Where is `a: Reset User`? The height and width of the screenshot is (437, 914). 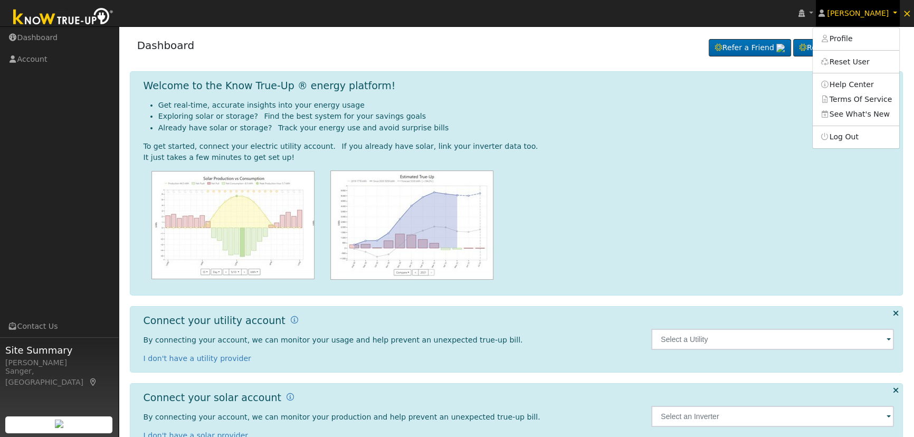
a: Reset User is located at coordinates (855, 62).